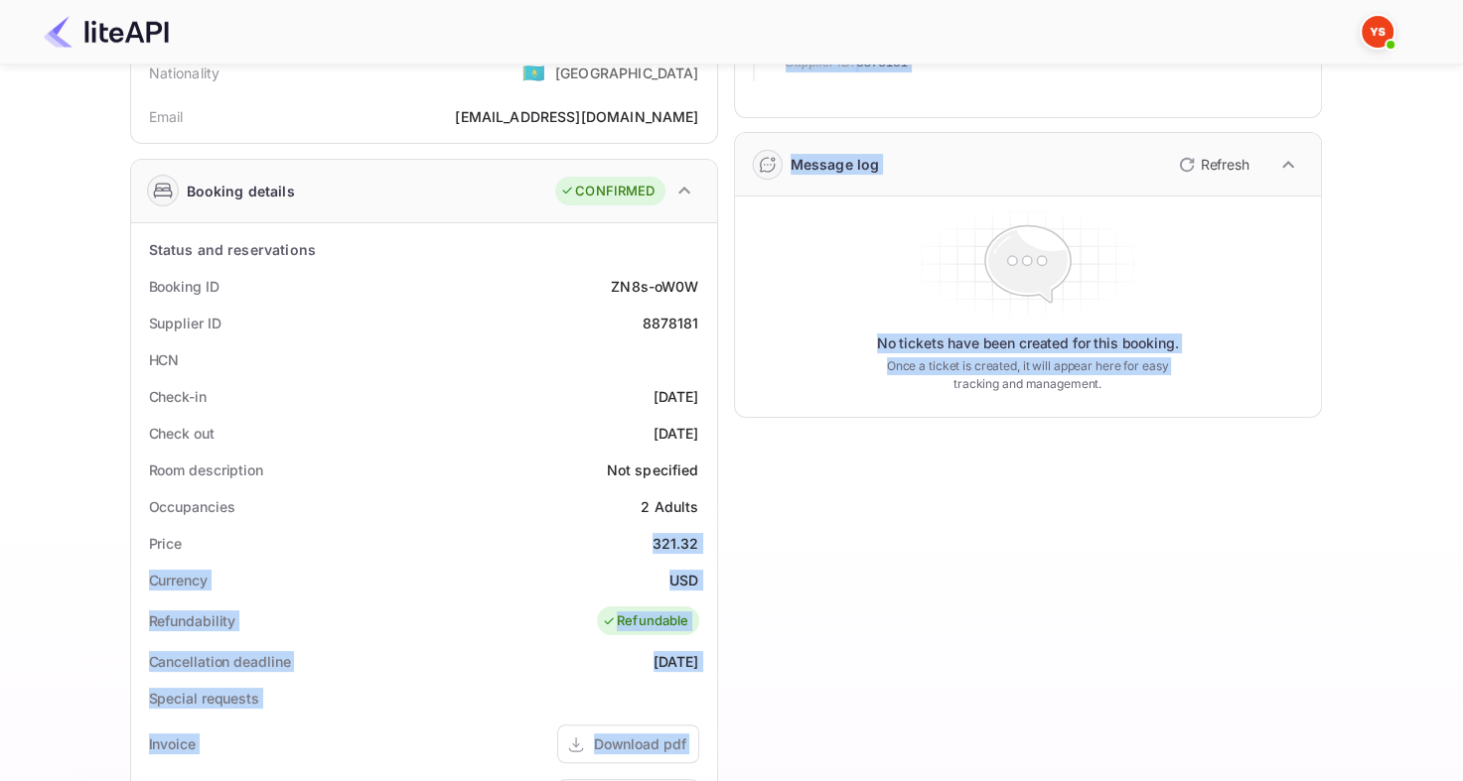 This screenshot has width=1463, height=781. I want to click on div: Check out, so click(182, 433).